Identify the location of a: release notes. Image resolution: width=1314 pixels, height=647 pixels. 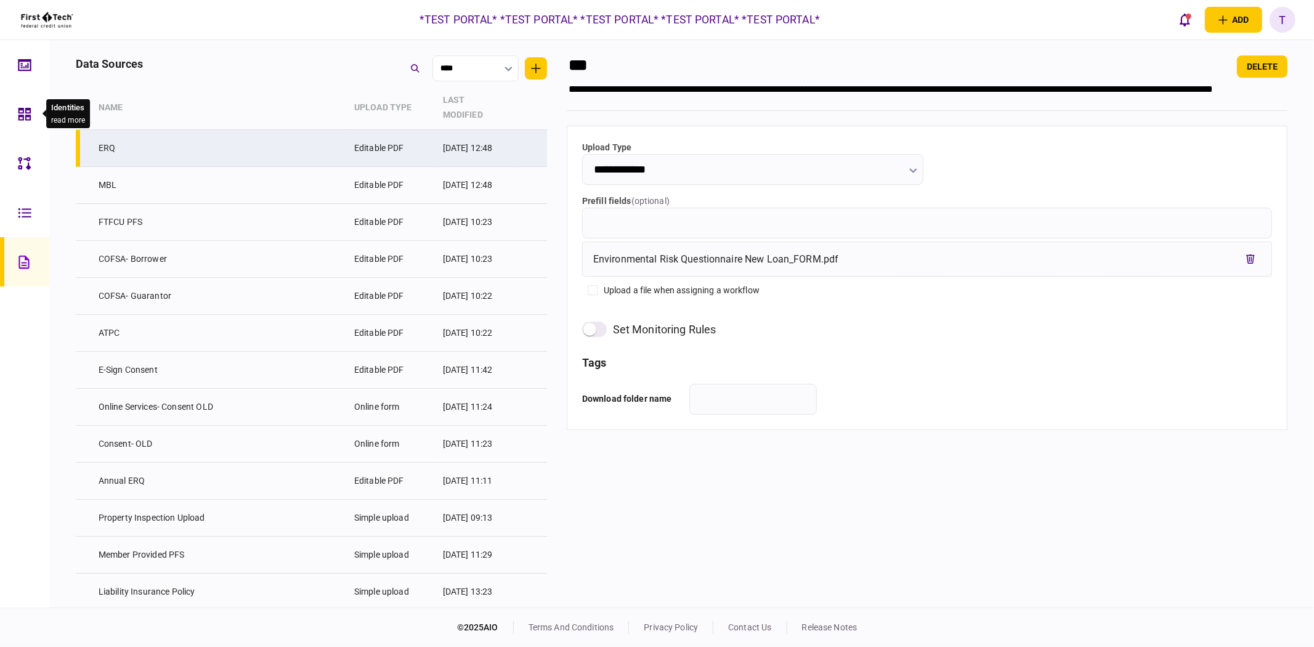
(830, 627).